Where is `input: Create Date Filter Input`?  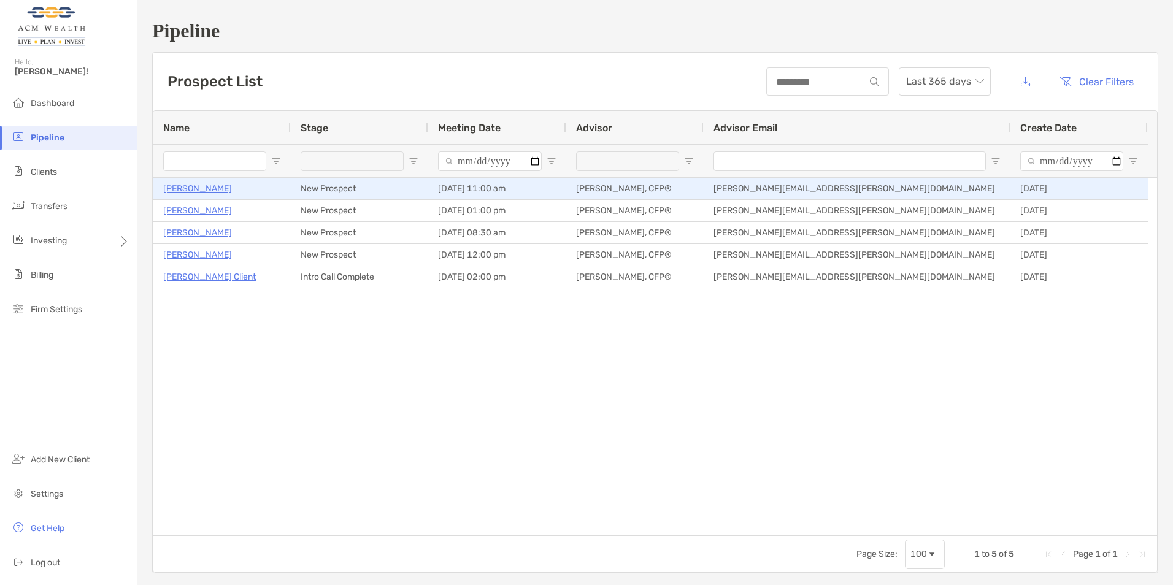 input: Create Date Filter Input is located at coordinates (1072, 161).